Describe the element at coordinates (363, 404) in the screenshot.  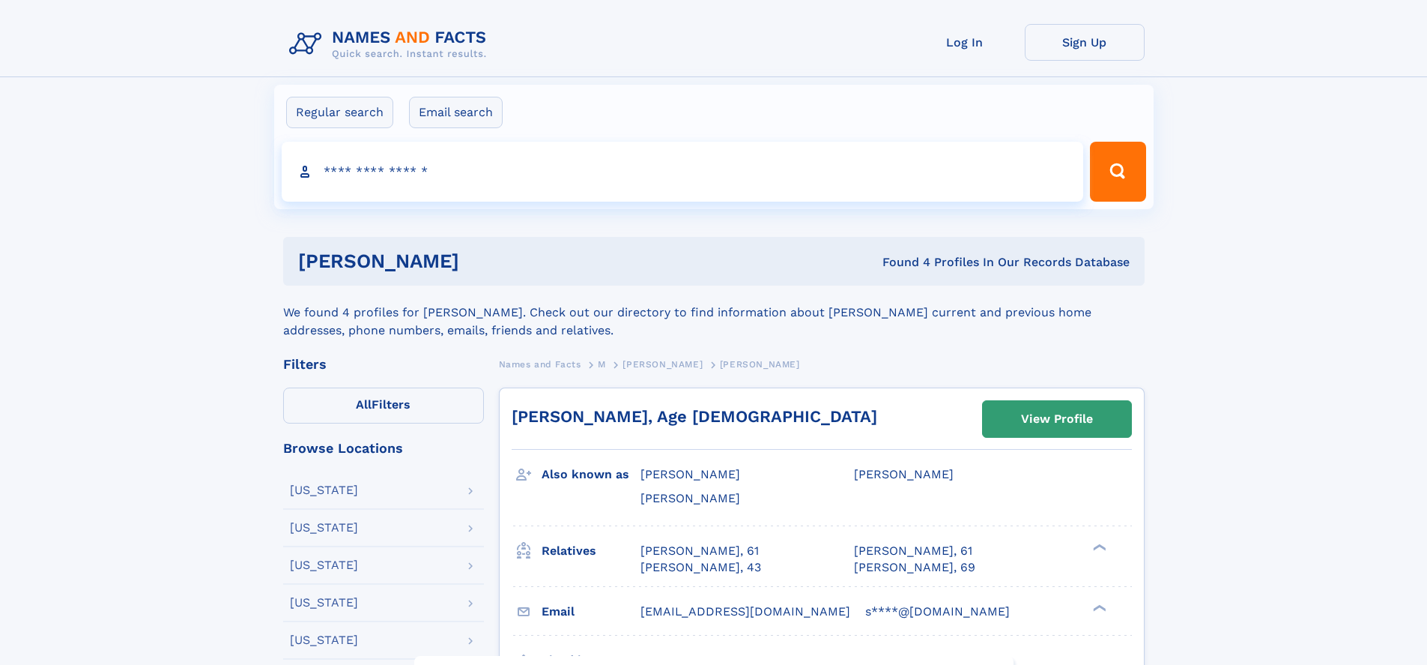
I see `span: All` at that location.